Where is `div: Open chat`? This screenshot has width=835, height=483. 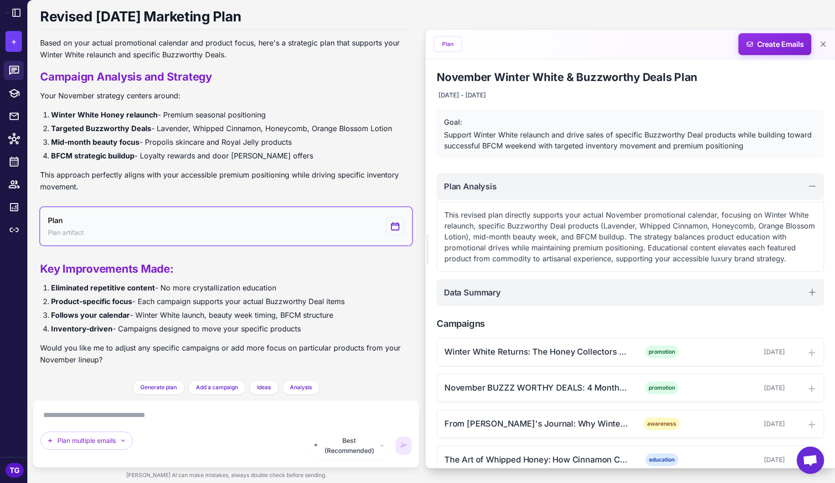 div: Open chat is located at coordinates (810, 461).